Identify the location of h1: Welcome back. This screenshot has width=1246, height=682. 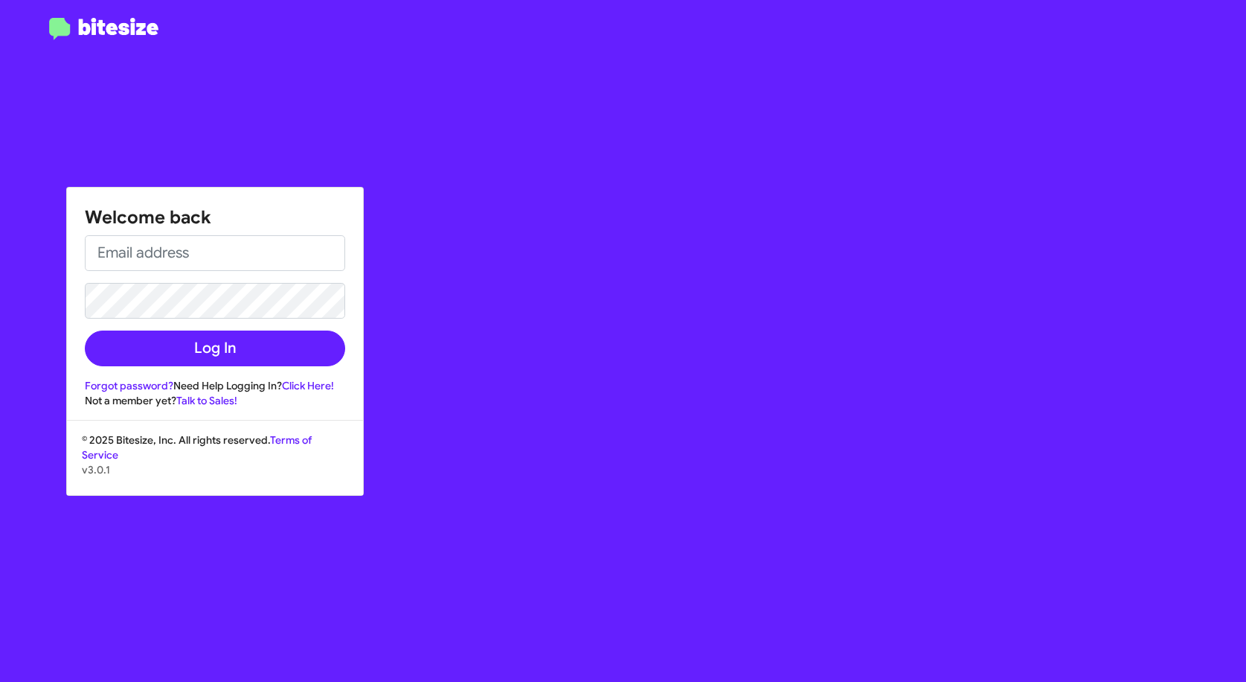
(215, 217).